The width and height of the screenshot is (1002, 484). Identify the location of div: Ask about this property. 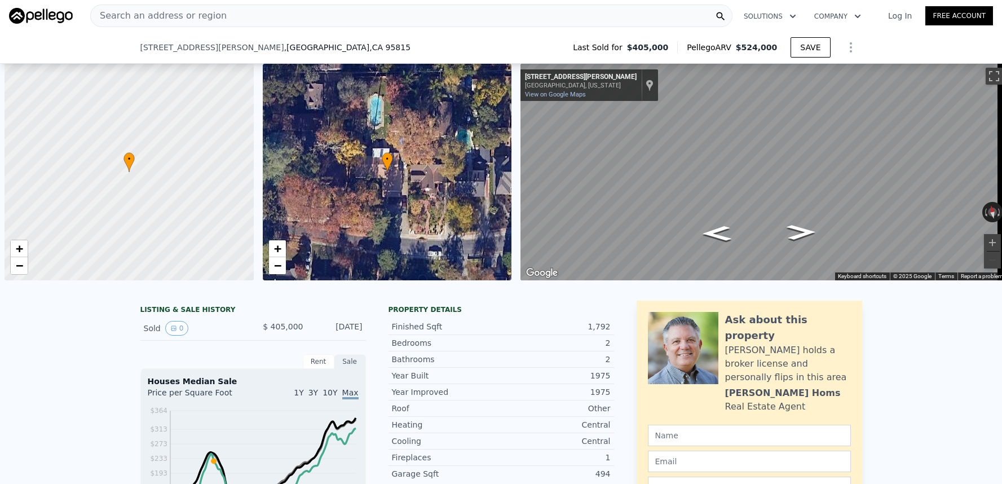
(788, 328).